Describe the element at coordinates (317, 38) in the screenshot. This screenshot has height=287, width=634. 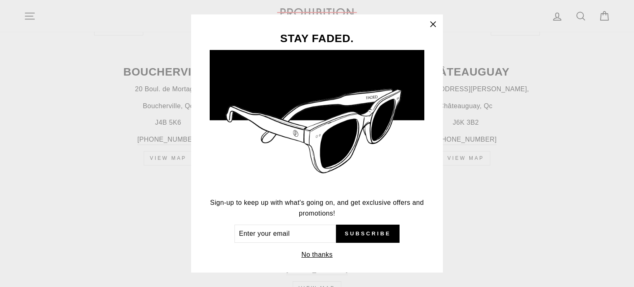
I see `h3: STAY FADED.` at that location.